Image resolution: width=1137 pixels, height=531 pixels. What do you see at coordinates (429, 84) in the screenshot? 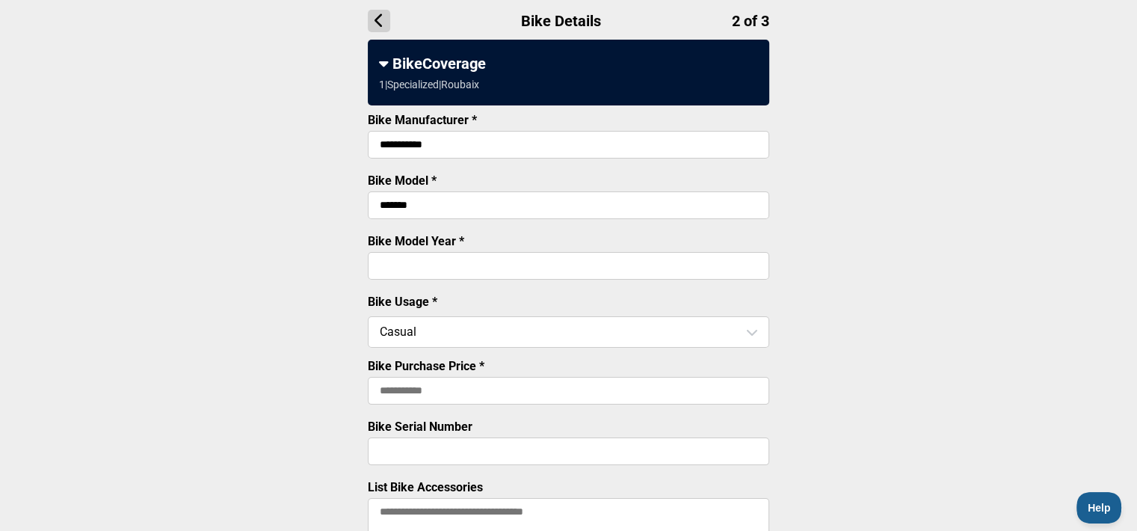
I see `div: 1 | Specialized | Roubaix` at bounding box center [429, 84].